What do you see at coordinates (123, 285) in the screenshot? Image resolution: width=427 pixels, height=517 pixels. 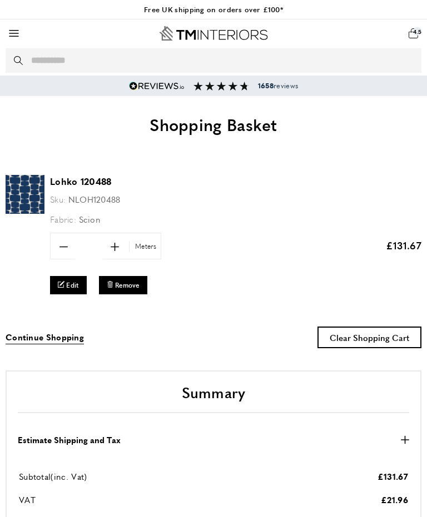 I see `button: Remove Lohko 120488` at bounding box center [123, 285].